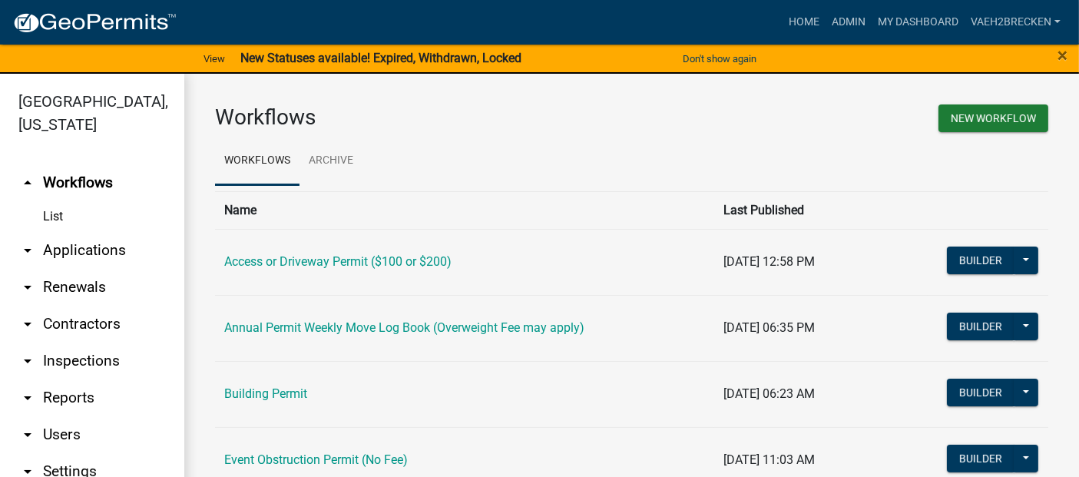 Image resolution: width=1079 pixels, height=477 pixels. What do you see at coordinates (849, 22) in the screenshot?
I see `a: Admin` at bounding box center [849, 22].